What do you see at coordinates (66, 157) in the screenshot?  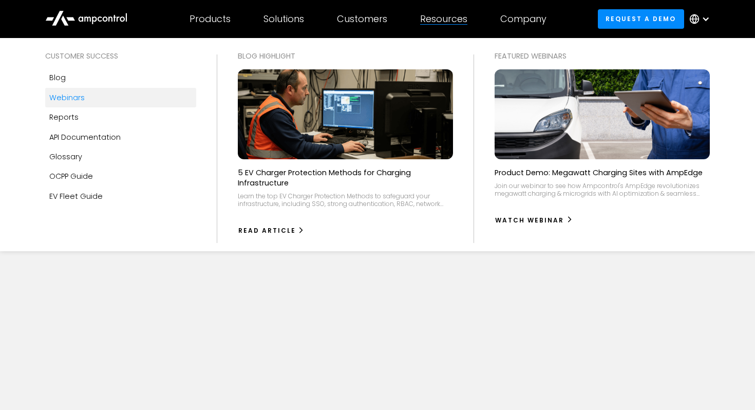 I see `div: Glossary` at bounding box center [66, 157].